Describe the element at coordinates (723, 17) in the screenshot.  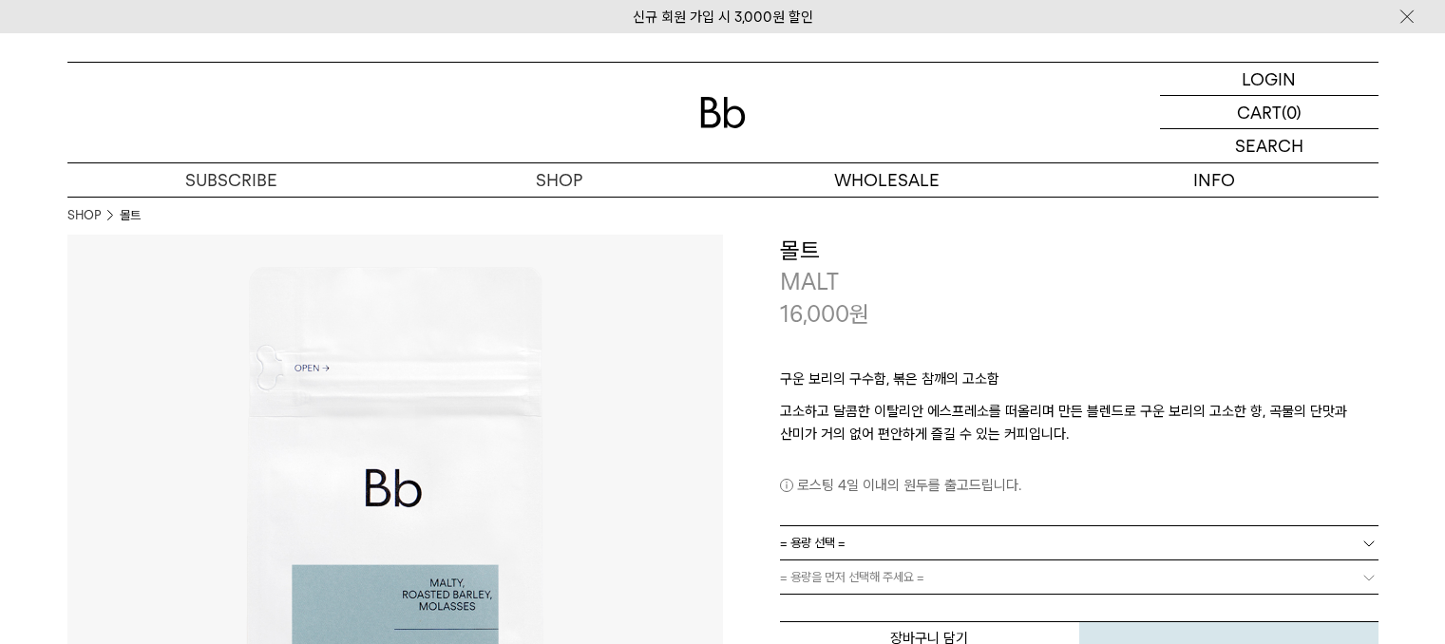
I see `a: 신규 회원 가입 시 3,000원 할인` at that location.